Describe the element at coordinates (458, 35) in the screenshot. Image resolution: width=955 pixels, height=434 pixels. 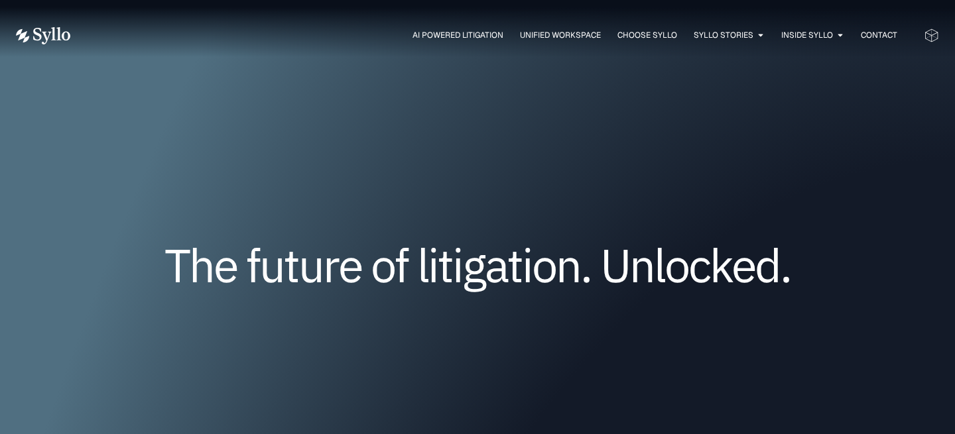
I see `span: AI Powered Litigation` at that location.